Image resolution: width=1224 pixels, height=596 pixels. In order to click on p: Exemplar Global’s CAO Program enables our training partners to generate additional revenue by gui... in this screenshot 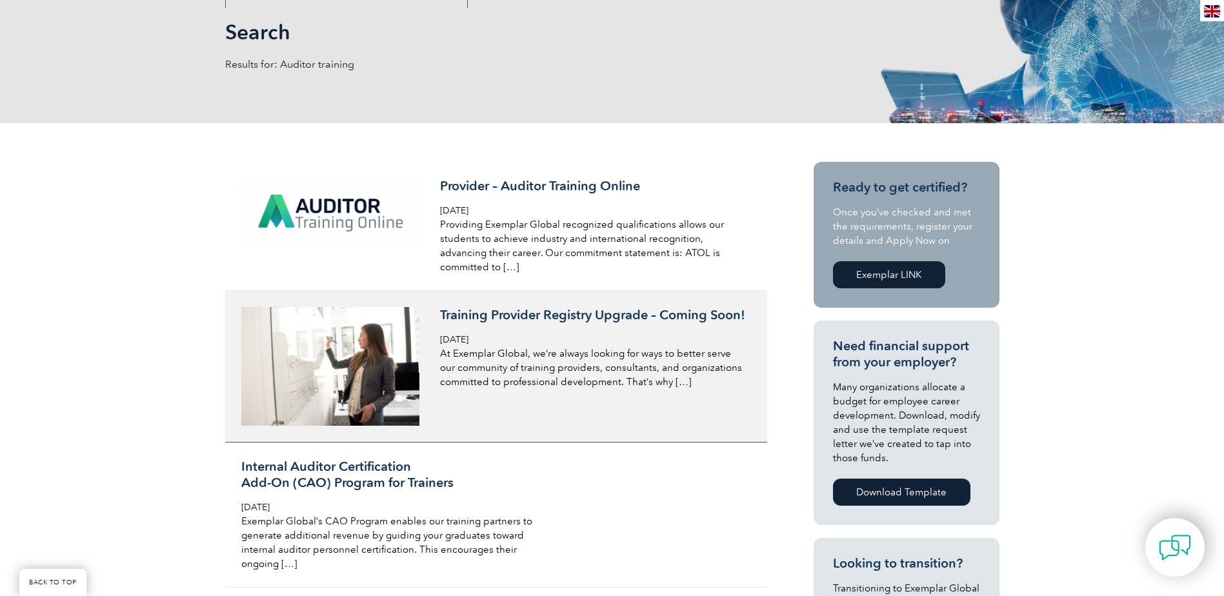, I will do `click(394, 543)`.